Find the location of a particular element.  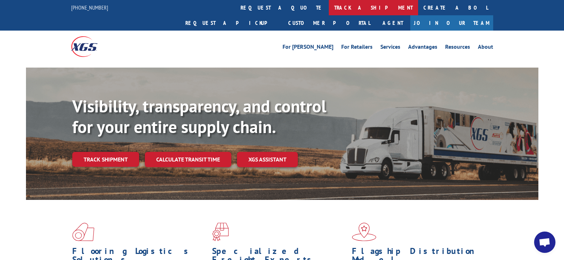

img: xgs-icon-focused-on-flooring-red is located at coordinates (220, 232).